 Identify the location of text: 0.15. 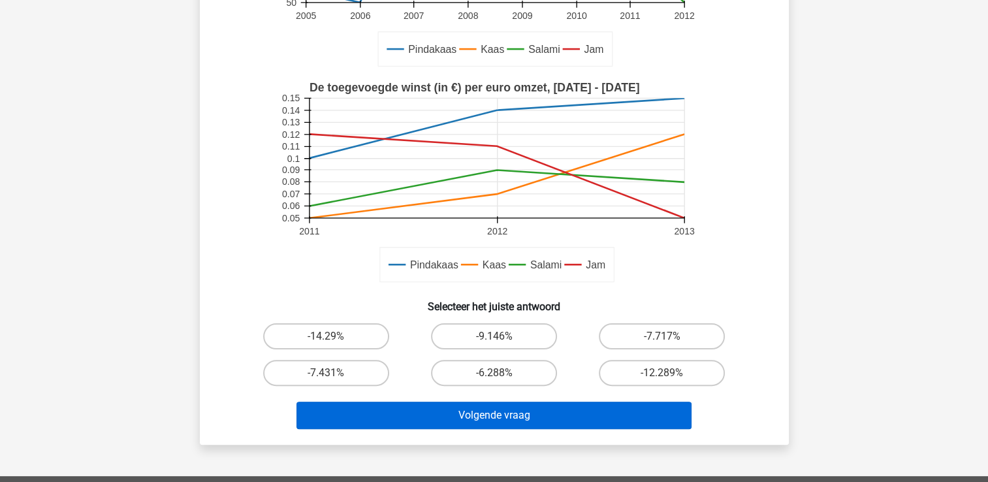
(291, 98).